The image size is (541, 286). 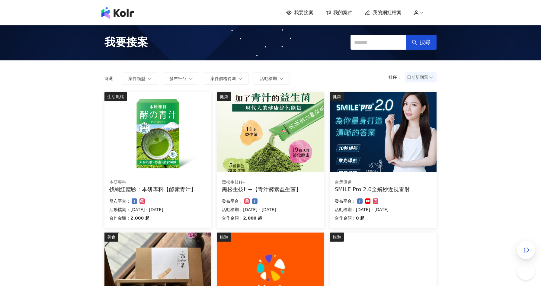 What do you see at coordinates (178, 79) in the screenshot?
I see `span: 發布平台` at bounding box center [178, 79].